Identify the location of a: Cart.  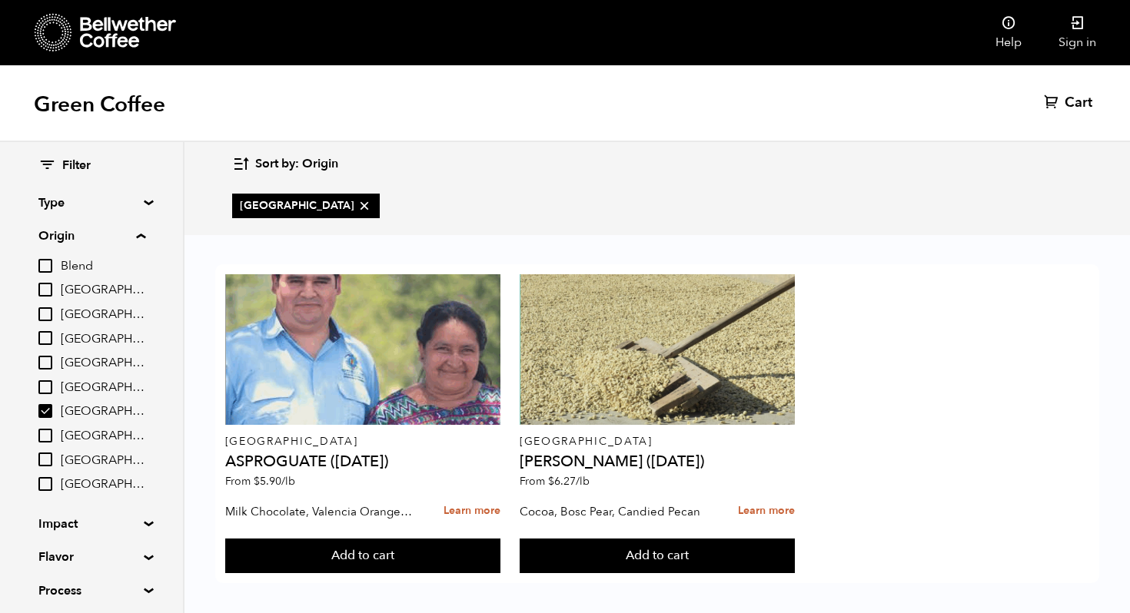
(1070, 103).